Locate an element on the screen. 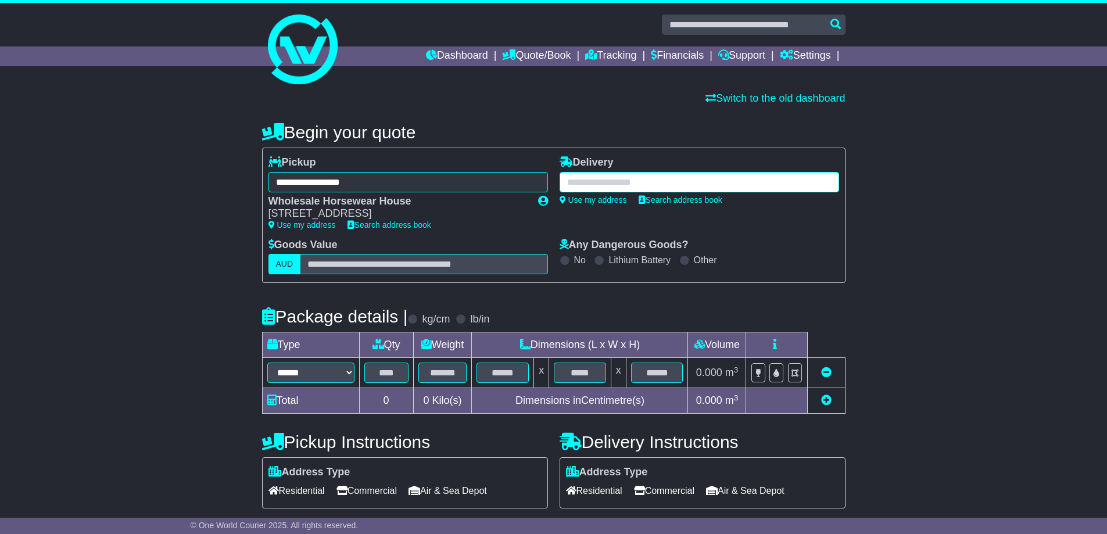 The image size is (1107, 534). label: kg/cm is located at coordinates (436, 320).